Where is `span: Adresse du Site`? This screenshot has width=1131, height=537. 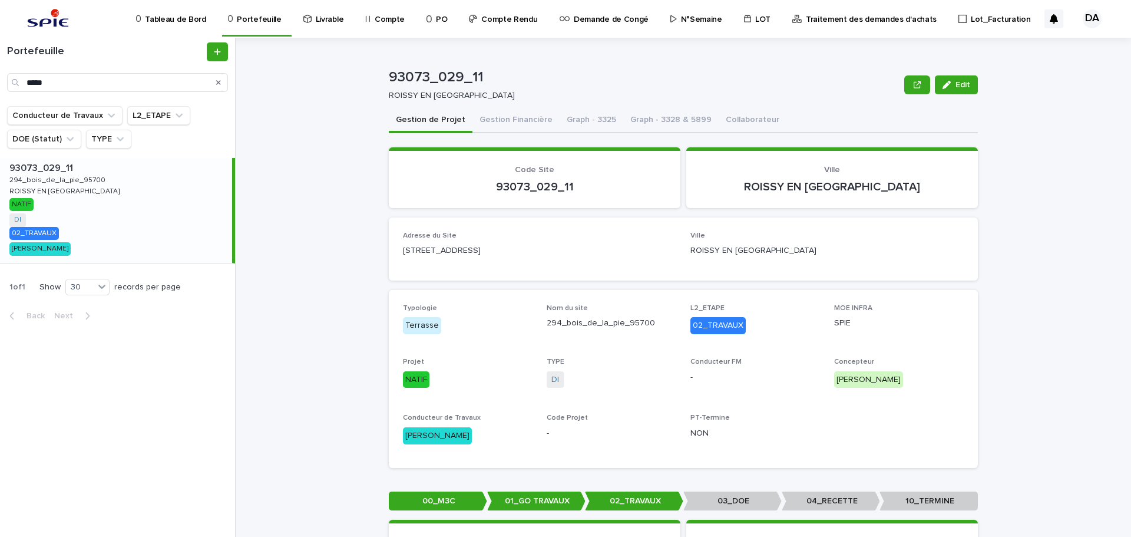 span: Adresse du Site is located at coordinates (429, 236).